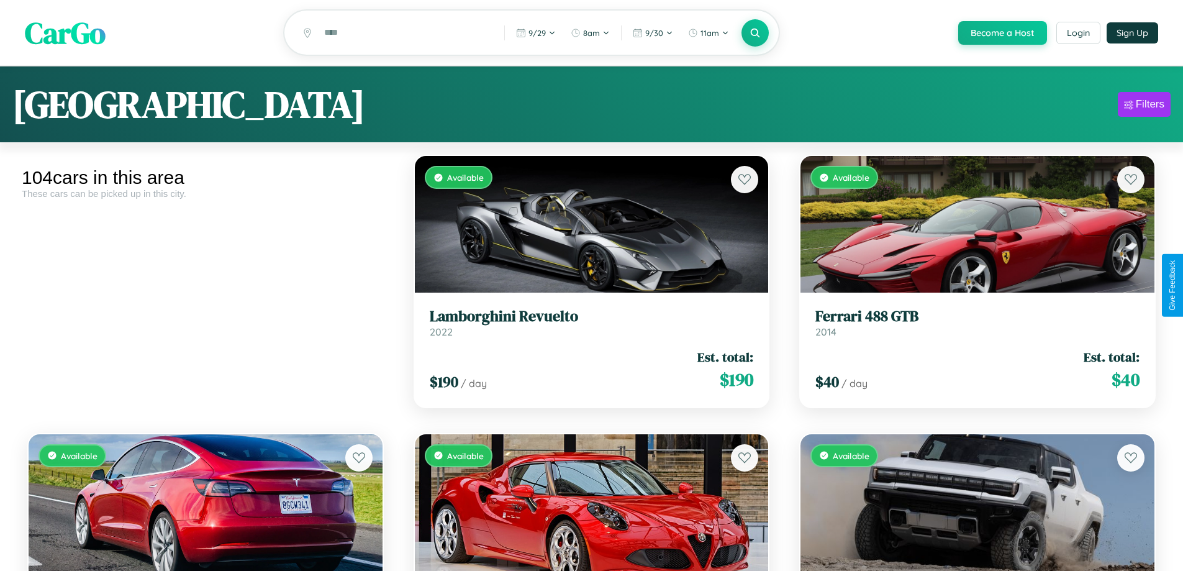  What do you see at coordinates (710, 33) in the screenshot?
I see `span: 11am` at bounding box center [710, 33].